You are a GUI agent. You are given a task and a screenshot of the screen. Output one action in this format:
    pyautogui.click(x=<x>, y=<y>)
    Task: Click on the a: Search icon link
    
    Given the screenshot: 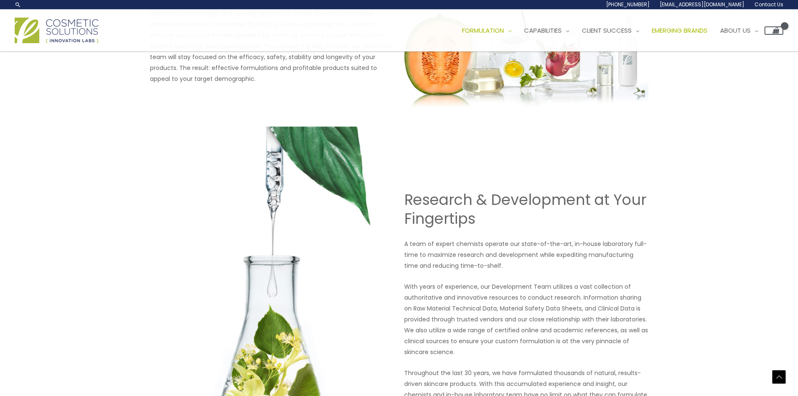 What is the action you would take?
    pyautogui.click(x=18, y=5)
    